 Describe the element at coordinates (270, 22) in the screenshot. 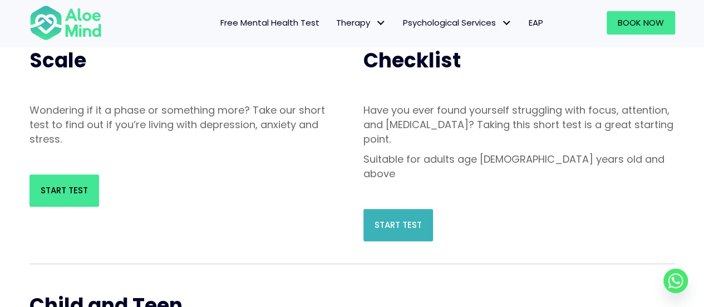

I see `span: Free Mental Health Test` at that location.